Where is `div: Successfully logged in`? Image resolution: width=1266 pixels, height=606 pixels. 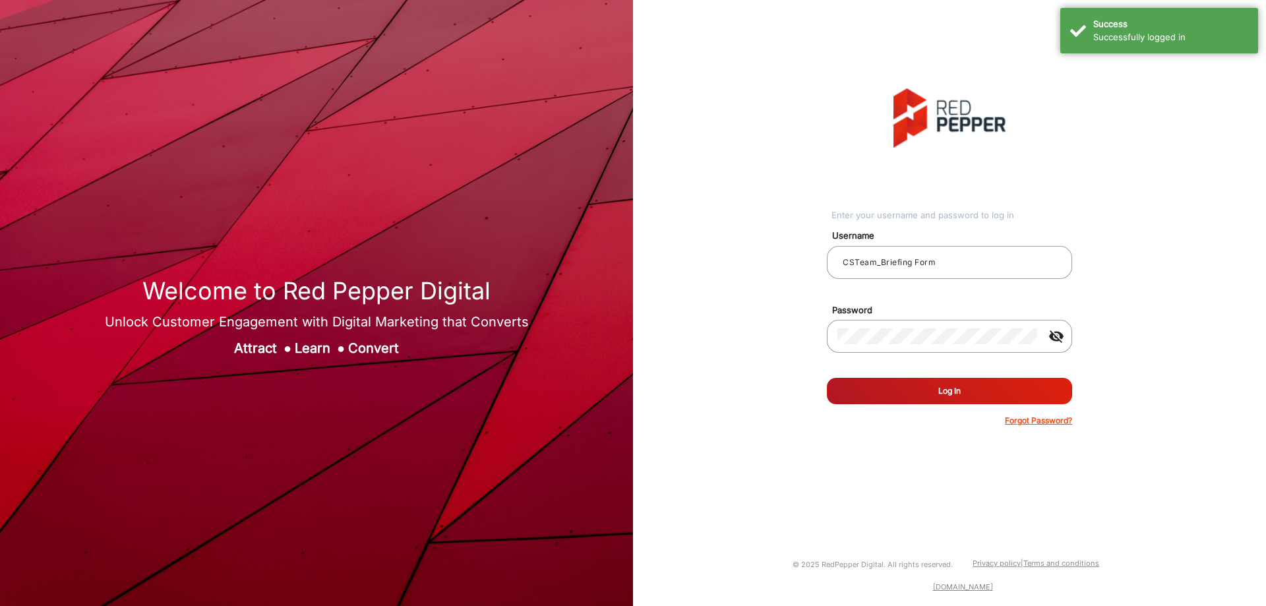
div: Successfully logged in is located at coordinates (1170, 38).